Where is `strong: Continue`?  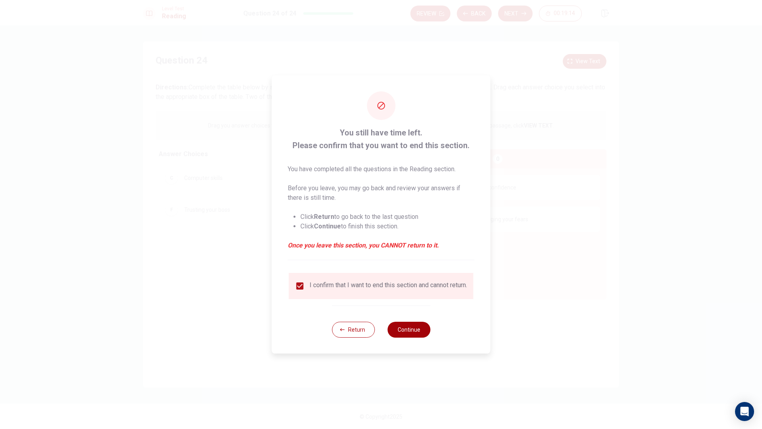 strong: Continue is located at coordinates (328, 226).